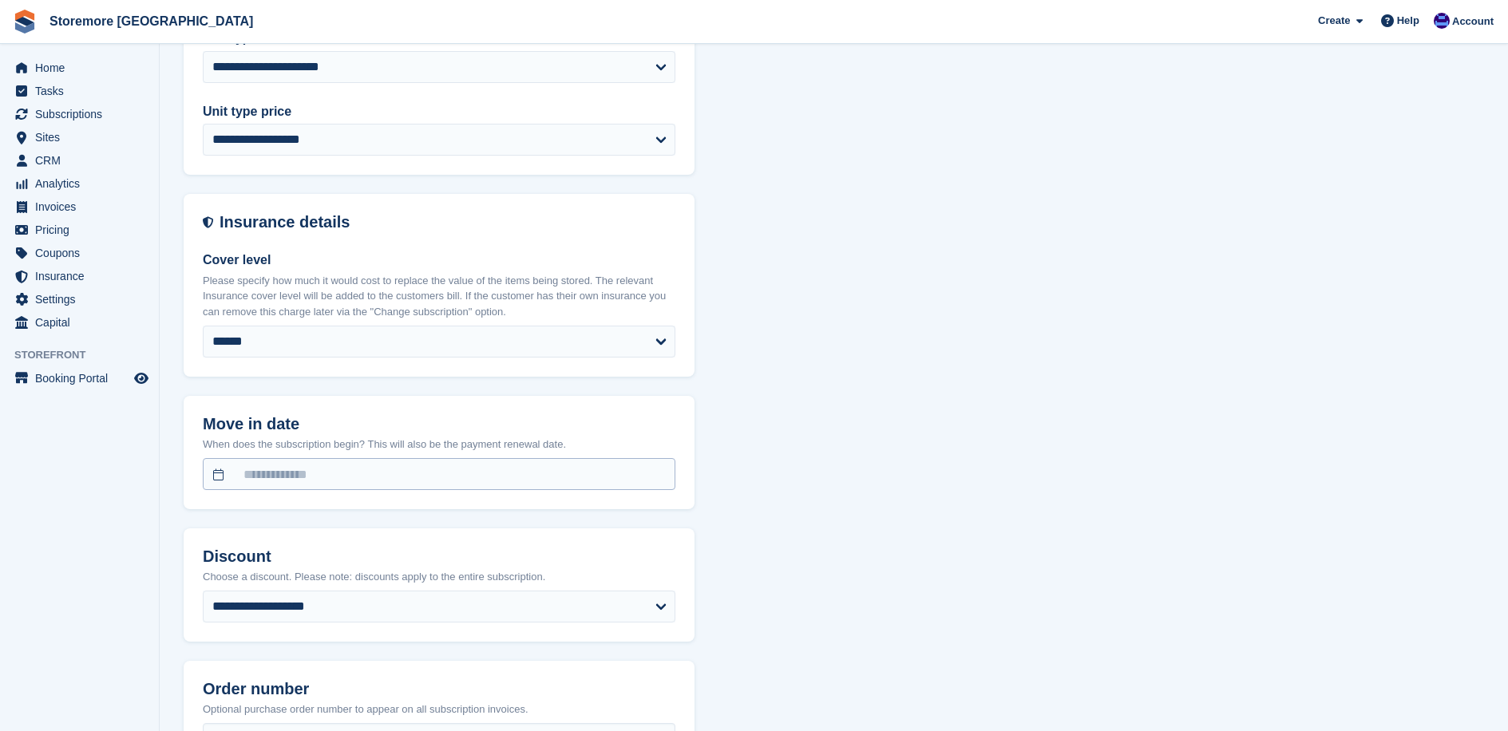 Image resolution: width=1508 pixels, height=731 pixels. Describe the element at coordinates (83, 184) in the screenshot. I see `span: Analytics` at that location.